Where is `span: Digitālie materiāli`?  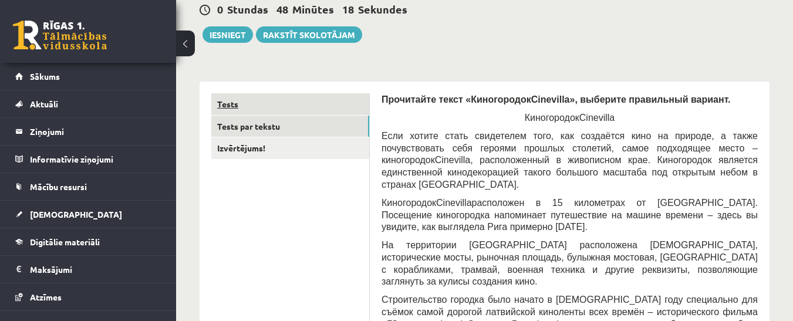 span: Digitālie materiāli is located at coordinates (65, 242).